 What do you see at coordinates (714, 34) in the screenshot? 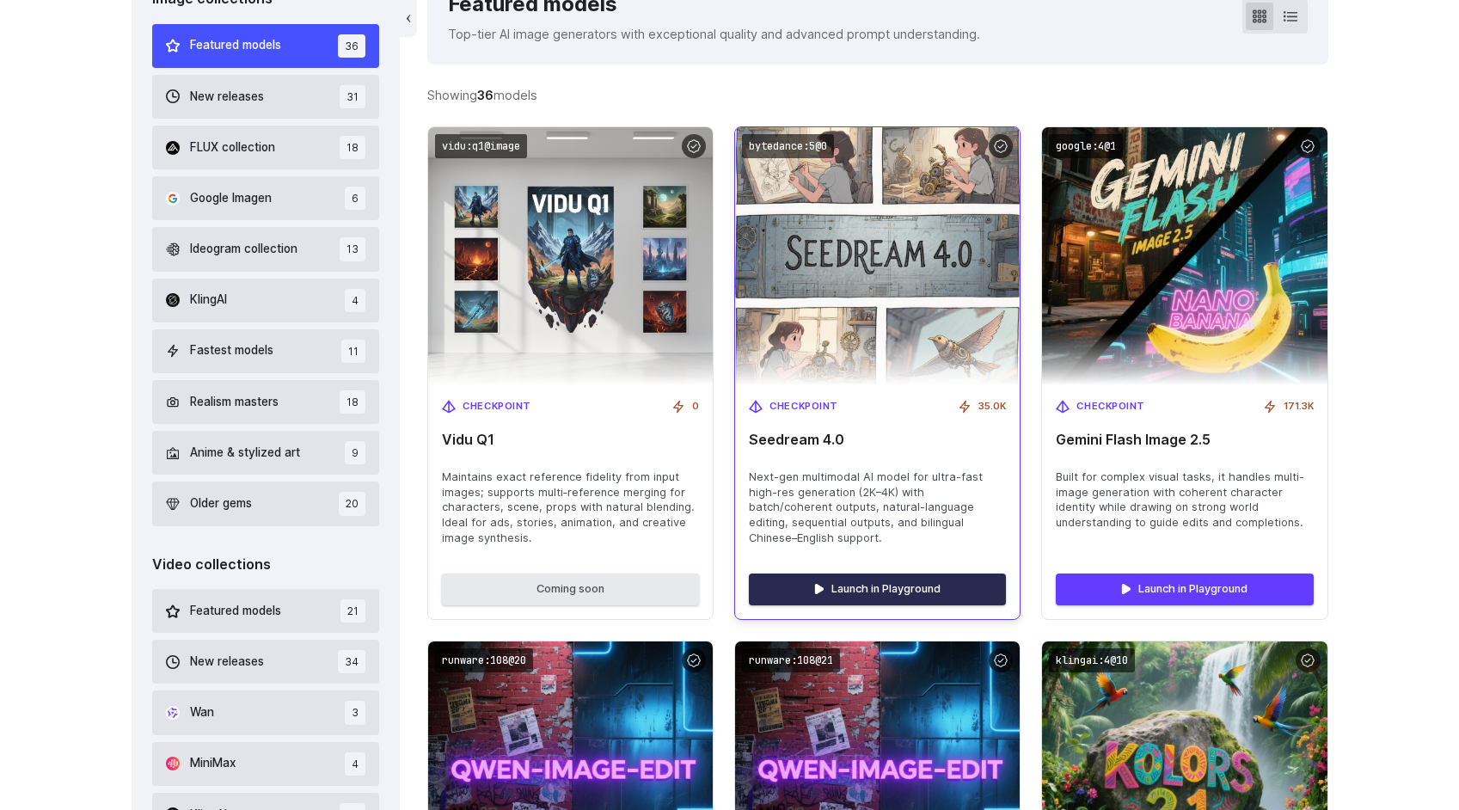
I see `p: Top-tier AI image generators with exceptional quality and advanced prompt understanding.` at bounding box center [714, 34].